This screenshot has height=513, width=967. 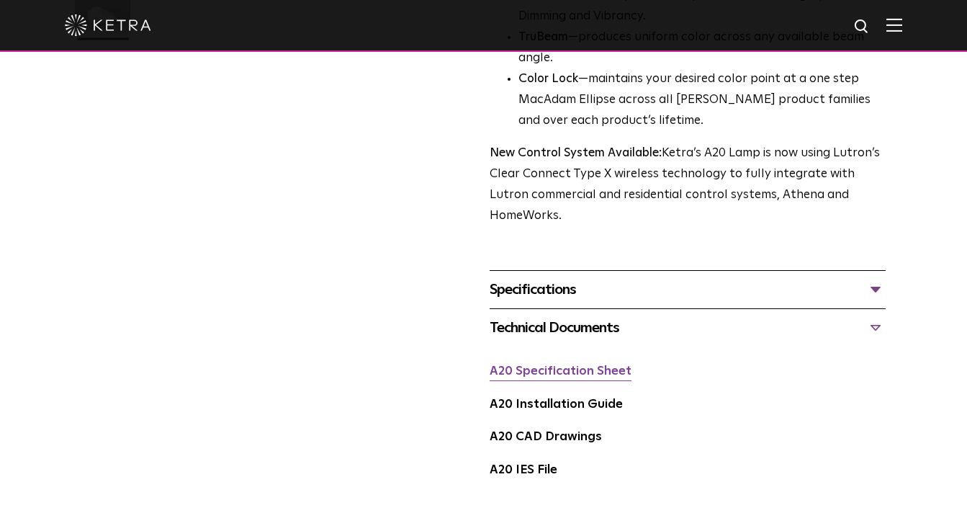 I want to click on div: Technical Documents, so click(x=688, y=328).